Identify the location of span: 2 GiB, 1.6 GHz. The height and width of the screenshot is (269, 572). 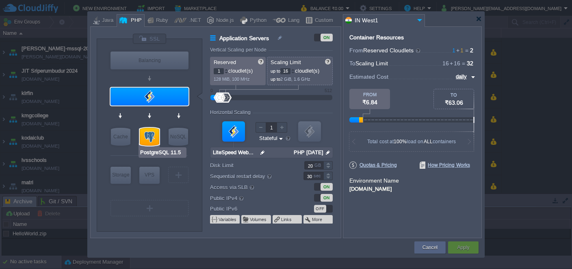
(295, 79).